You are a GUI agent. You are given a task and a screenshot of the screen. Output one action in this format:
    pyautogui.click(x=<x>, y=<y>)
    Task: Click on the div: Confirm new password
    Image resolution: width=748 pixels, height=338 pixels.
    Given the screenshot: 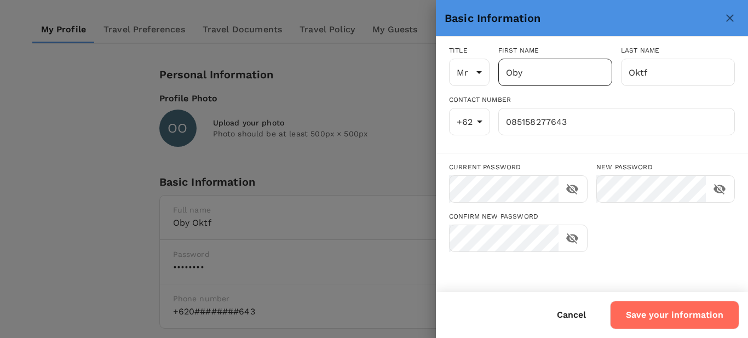 What is the action you would take?
    pyautogui.click(x=518, y=217)
    